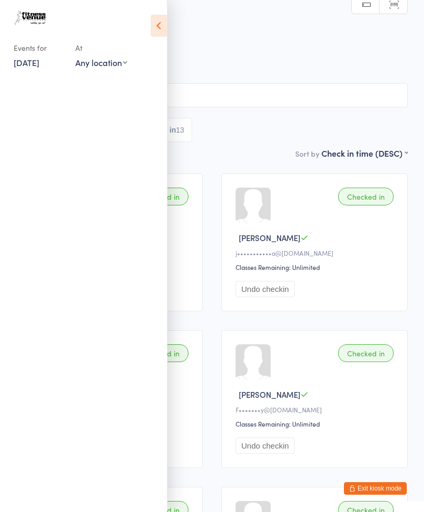 Image resolution: width=424 pixels, height=512 pixels. What do you see at coordinates (365, 153) in the screenshot?
I see `div: Check in time (DESC)` at bounding box center [365, 153].